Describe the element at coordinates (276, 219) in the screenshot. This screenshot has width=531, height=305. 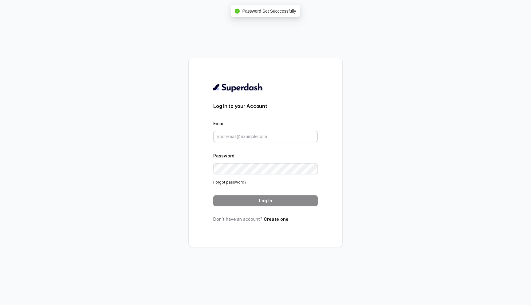
I see `a: Create one` at that location.